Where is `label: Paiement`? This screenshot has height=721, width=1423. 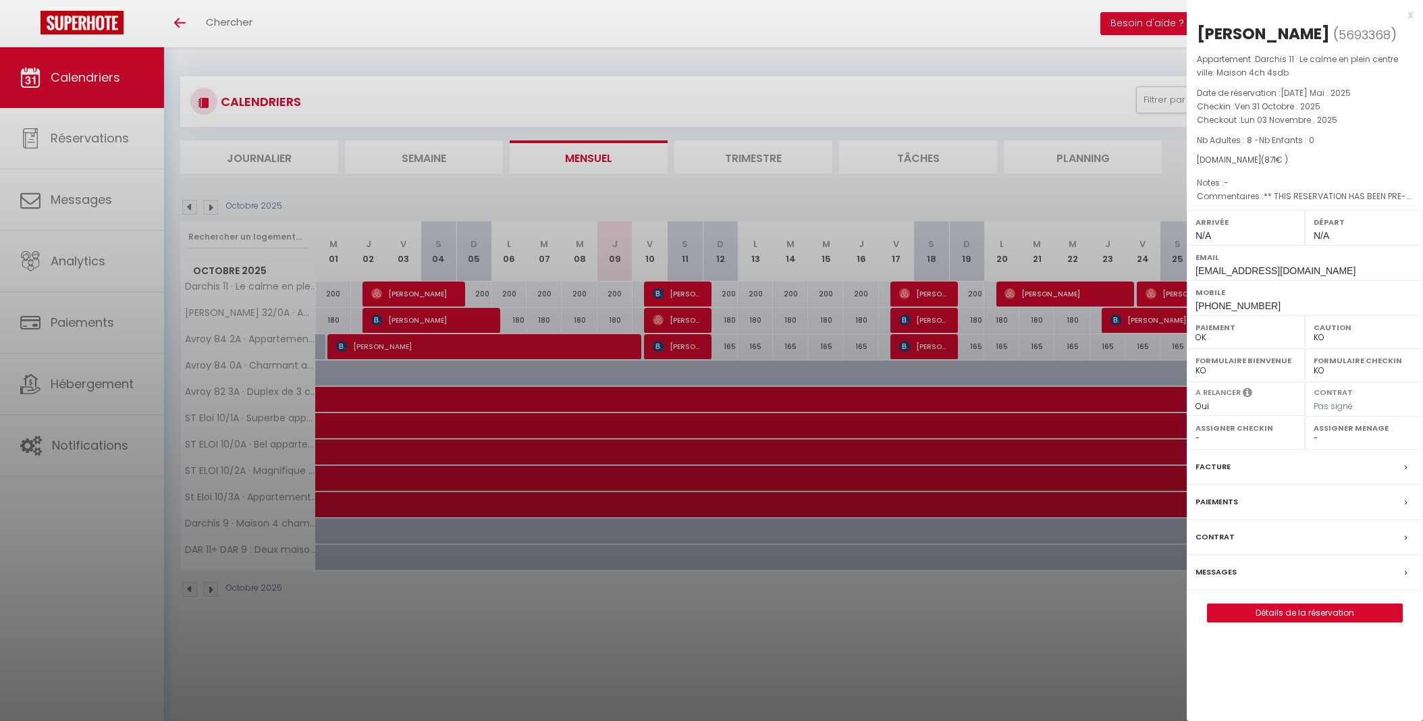 label: Paiement is located at coordinates (1245, 327).